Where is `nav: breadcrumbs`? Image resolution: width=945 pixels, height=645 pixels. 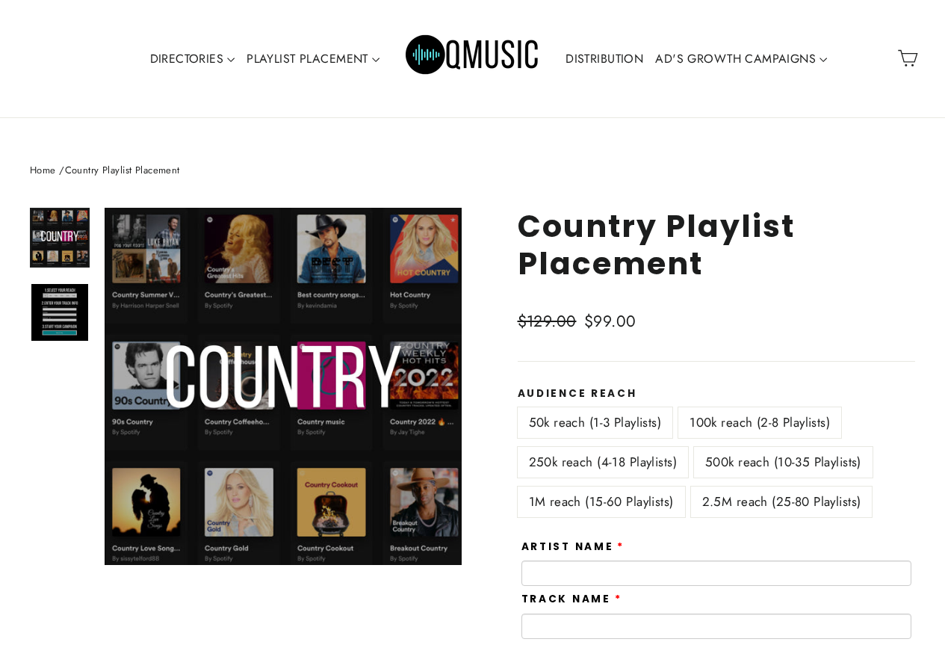 nav: breadcrumbs is located at coordinates (472, 170).